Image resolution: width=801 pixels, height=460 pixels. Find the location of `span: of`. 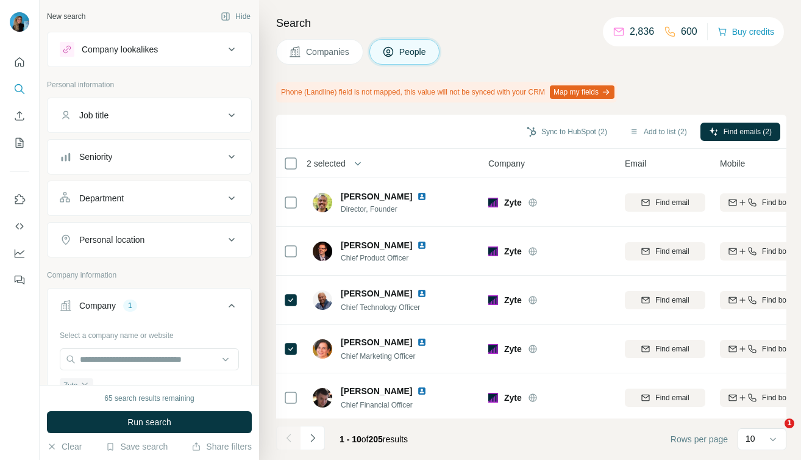

span: of is located at coordinates (365, 439).